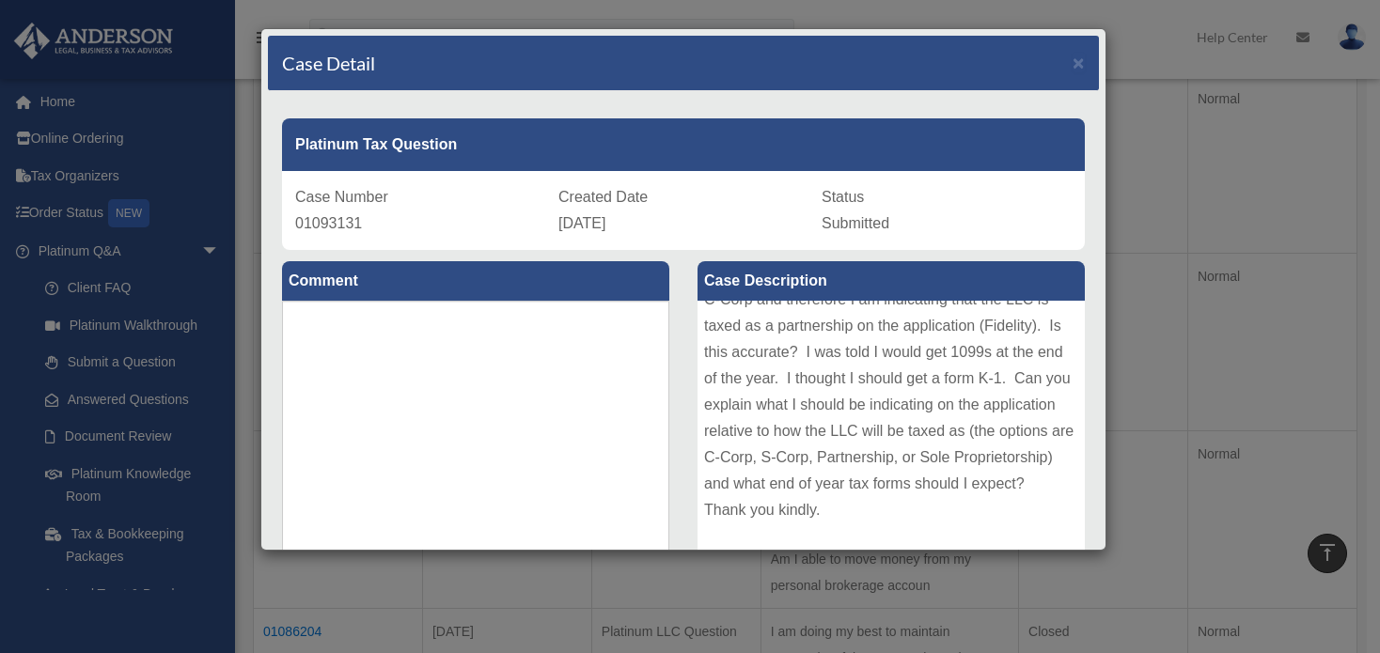 This screenshot has width=1380, height=653. What do you see at coordinates (341, 196) in the screenshot?
I see `span: Case Number` at bounding box center [341, 196].